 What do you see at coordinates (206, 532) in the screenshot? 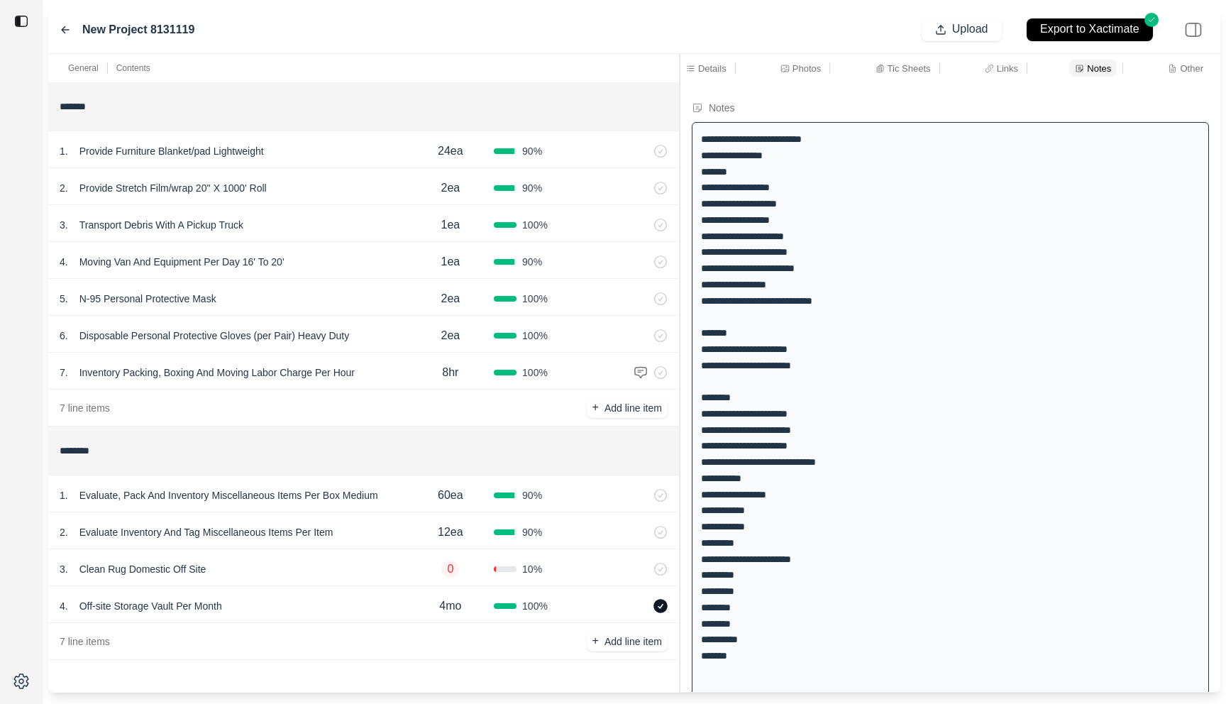
I see `p: Evaluate Inventory And Tag Miscellaneous Items Per Item` at bounding box center [206, 532].